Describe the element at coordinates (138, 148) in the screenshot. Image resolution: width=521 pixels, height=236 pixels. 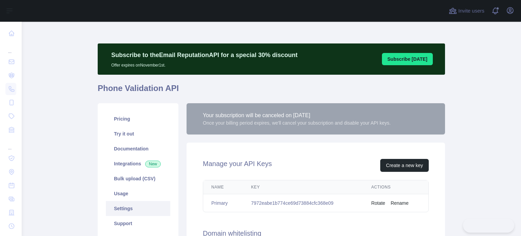
I see `a: Documentation` at that location.